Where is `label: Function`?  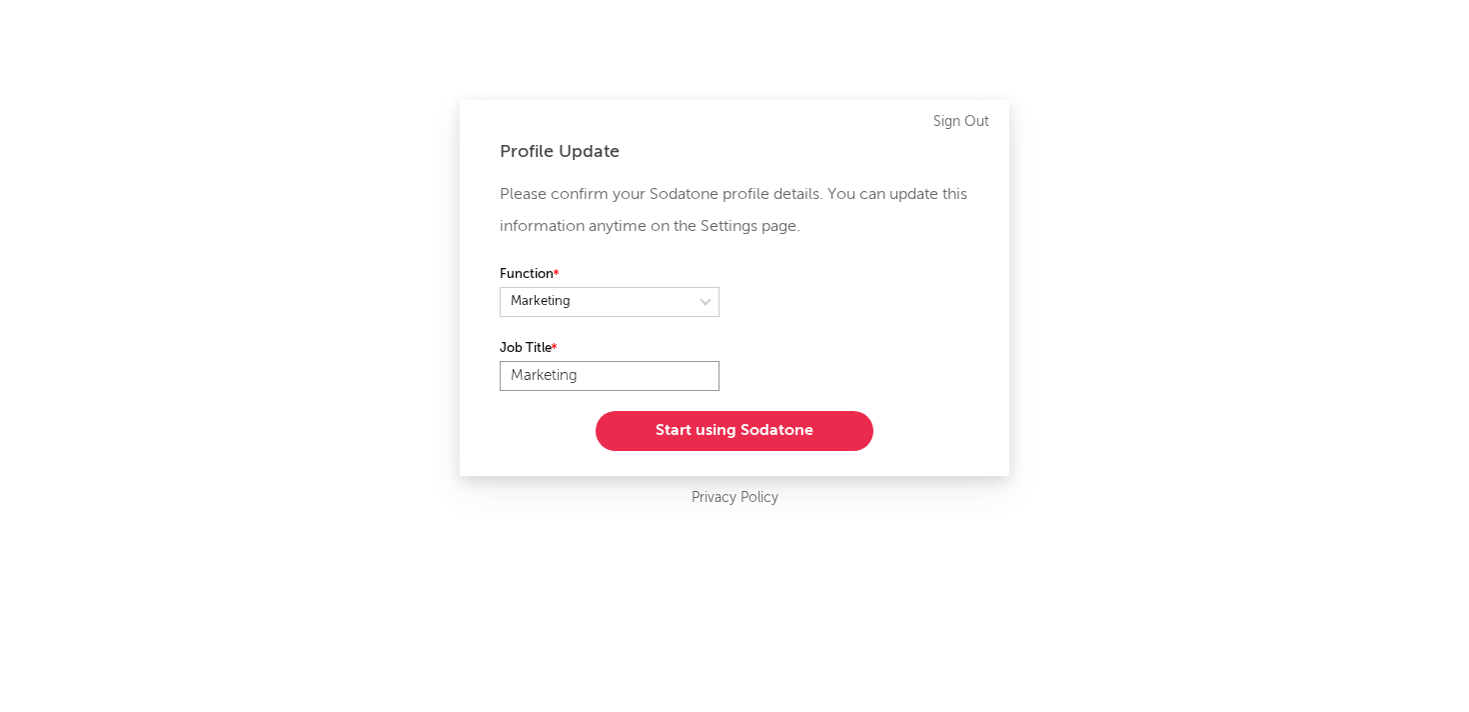 label: Function is located at coordinates (610, 275).